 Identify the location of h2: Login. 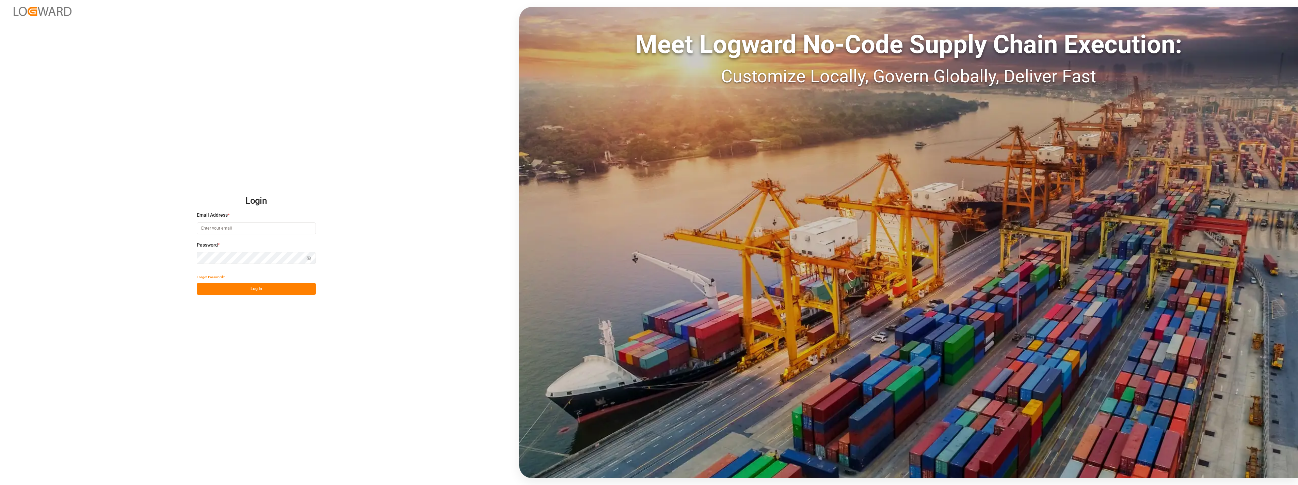
(256, 201).